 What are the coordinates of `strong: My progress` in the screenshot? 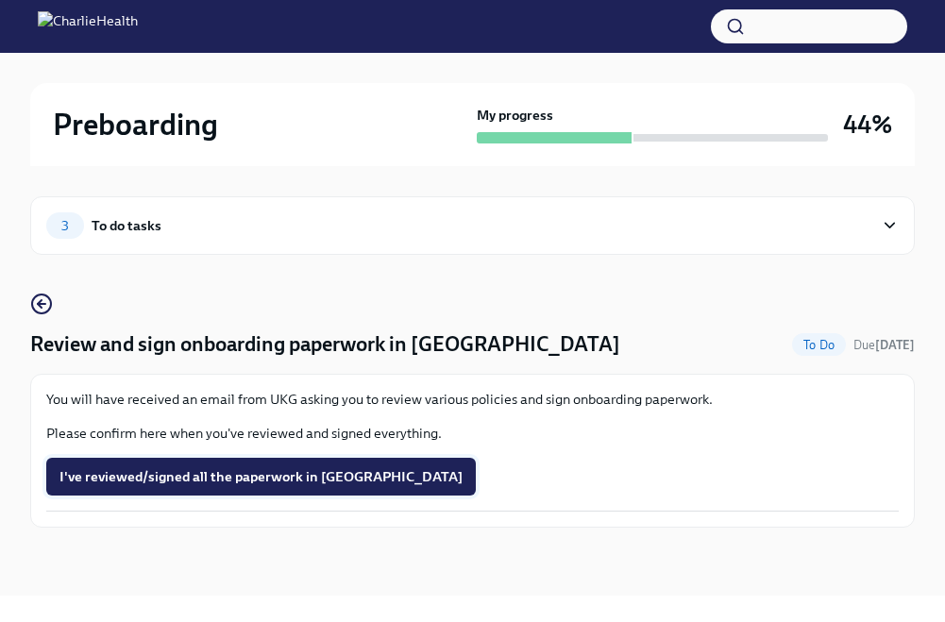 It's located at (515, 115).